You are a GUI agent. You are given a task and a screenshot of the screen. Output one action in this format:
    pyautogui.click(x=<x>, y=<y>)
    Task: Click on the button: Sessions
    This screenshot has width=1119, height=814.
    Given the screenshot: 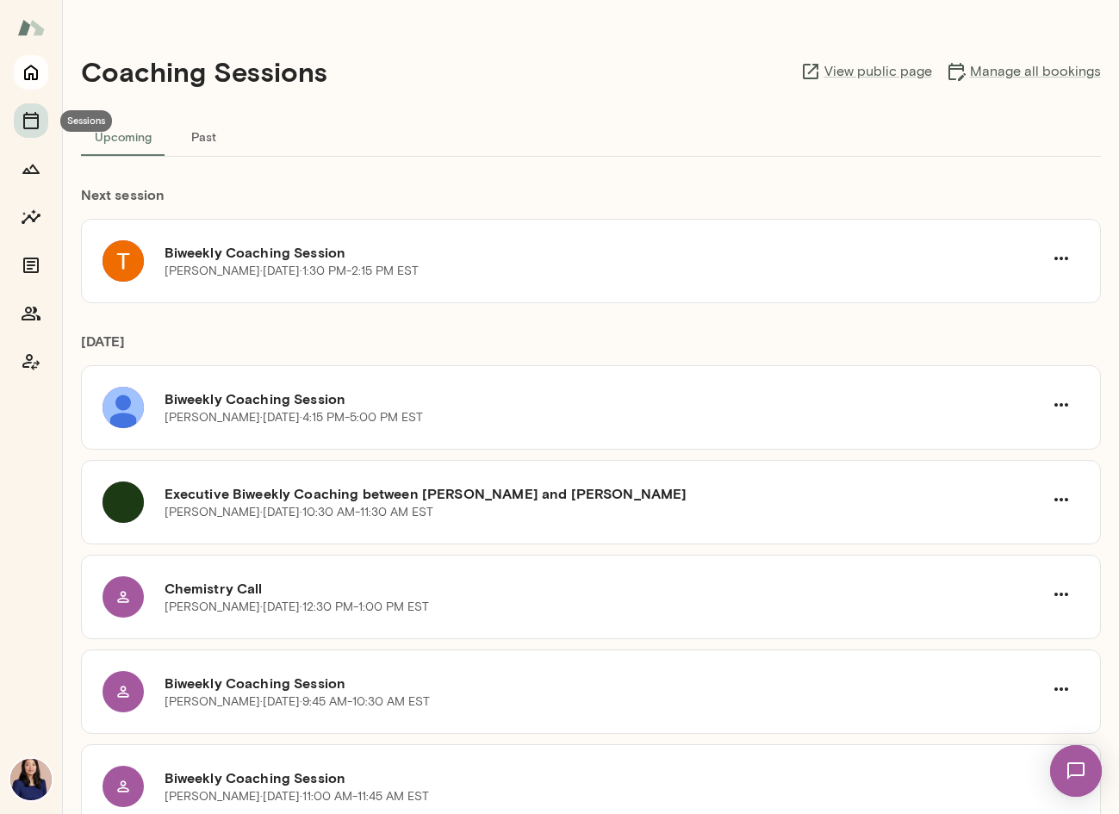 What is the action you would take?
    pyautogui.click(x=31, y=121)
    